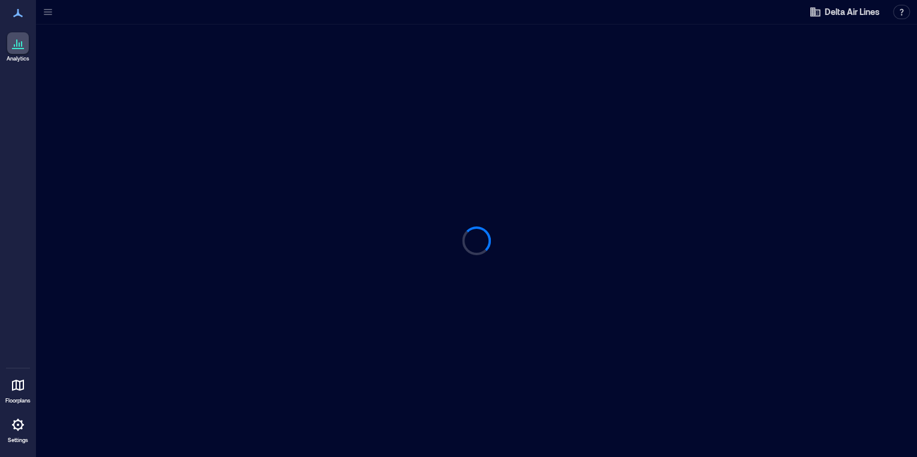 This screenshot has height=457, width=917. I want to click on a: Floorplans, so click(18, 389).